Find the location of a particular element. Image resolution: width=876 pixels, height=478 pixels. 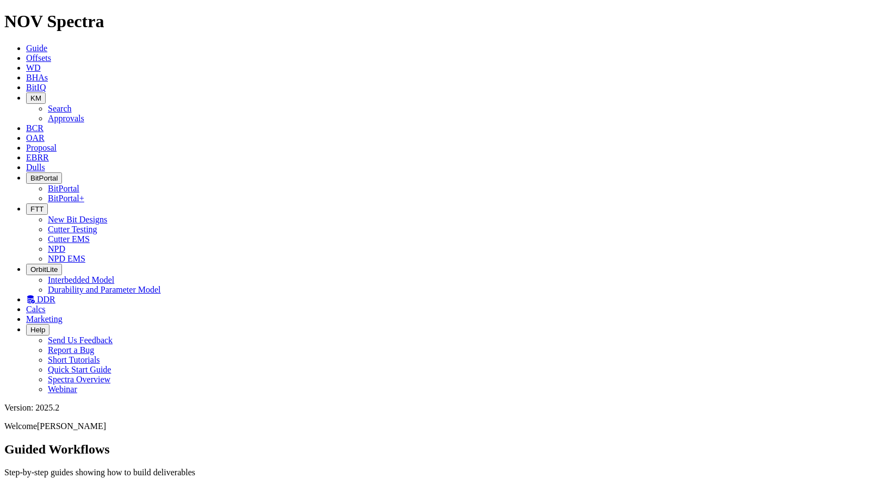

h2: Guided Workflows is located at coordinates (438, 449).